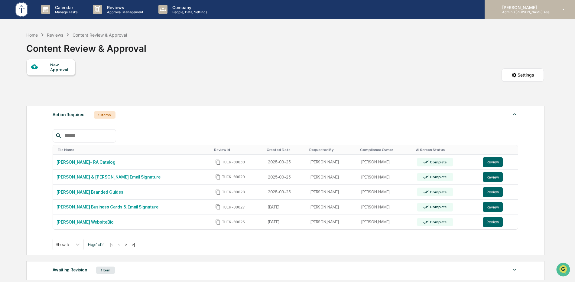  Describe the element at coordinates (70, 270) in the screenshot. I see `div: Awaiting Revision` at that location.